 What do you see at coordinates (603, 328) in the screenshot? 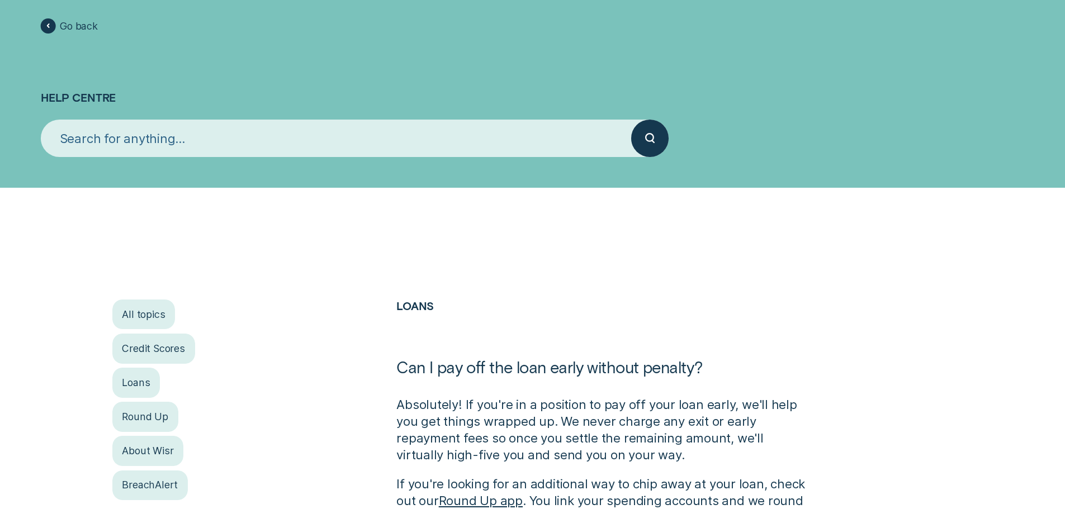
I see `h2: Loans` at bounding box center [603, 328].